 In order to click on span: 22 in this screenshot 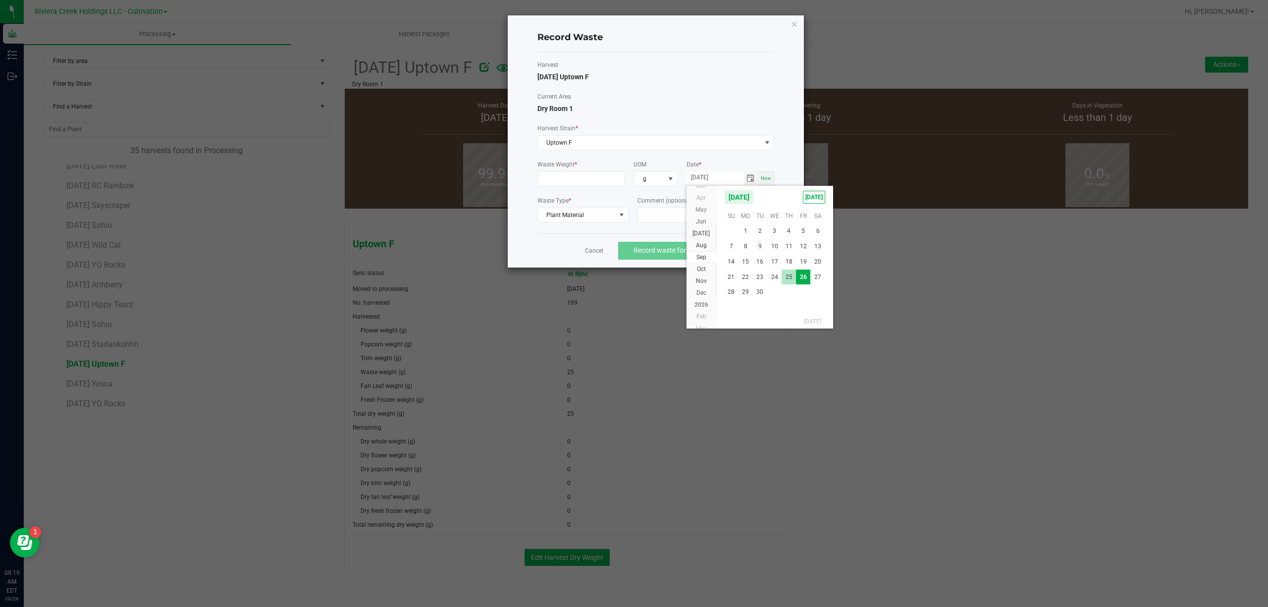, I will do `click(745, 277)`.